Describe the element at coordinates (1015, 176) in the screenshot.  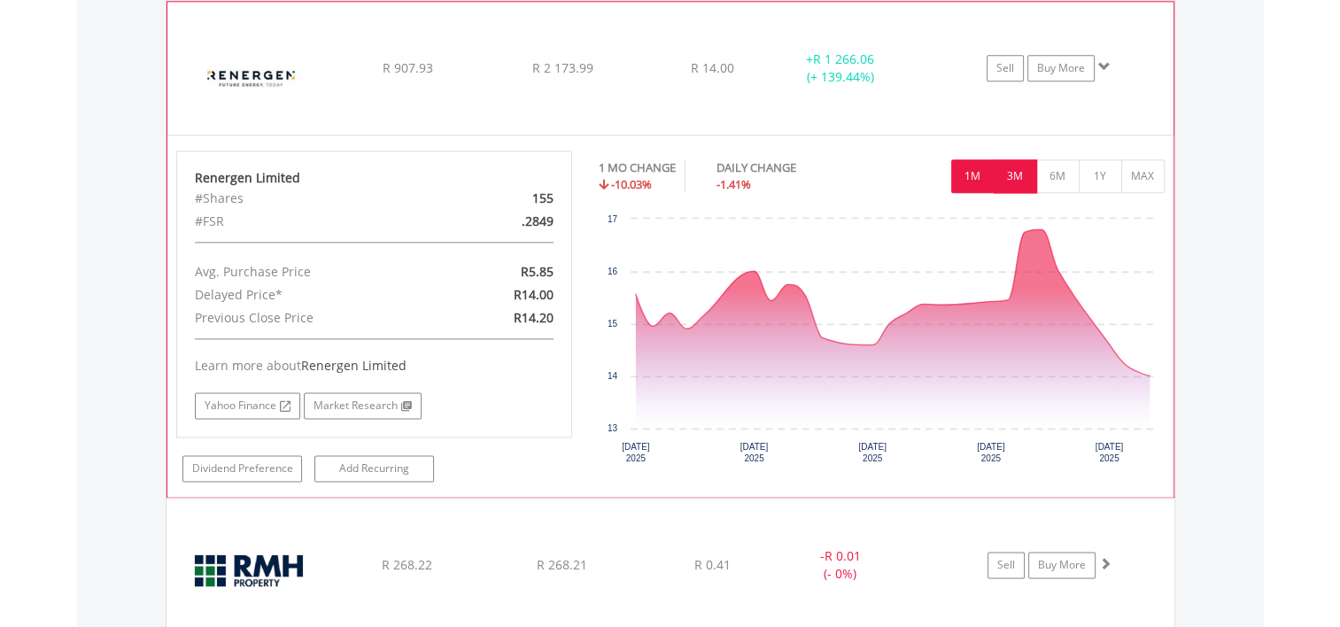
I see `button: 3M` at that location.